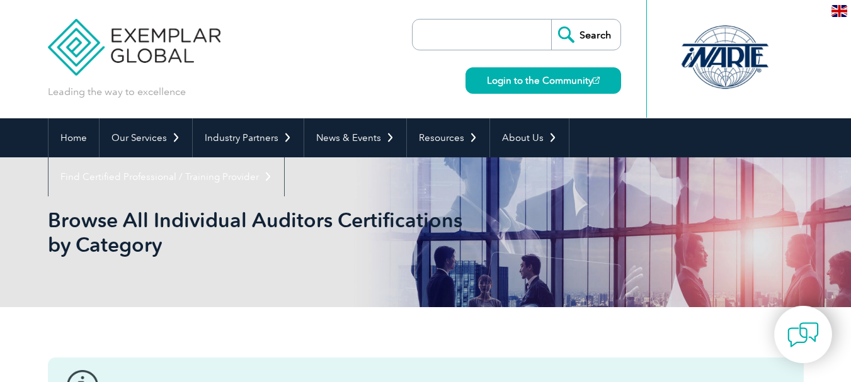  What do you see at coordinates (290, 233) in the screenshot?
I see `h1: Browse All Individual Auditors Certifications by Category` at bounding box center [290, 233].